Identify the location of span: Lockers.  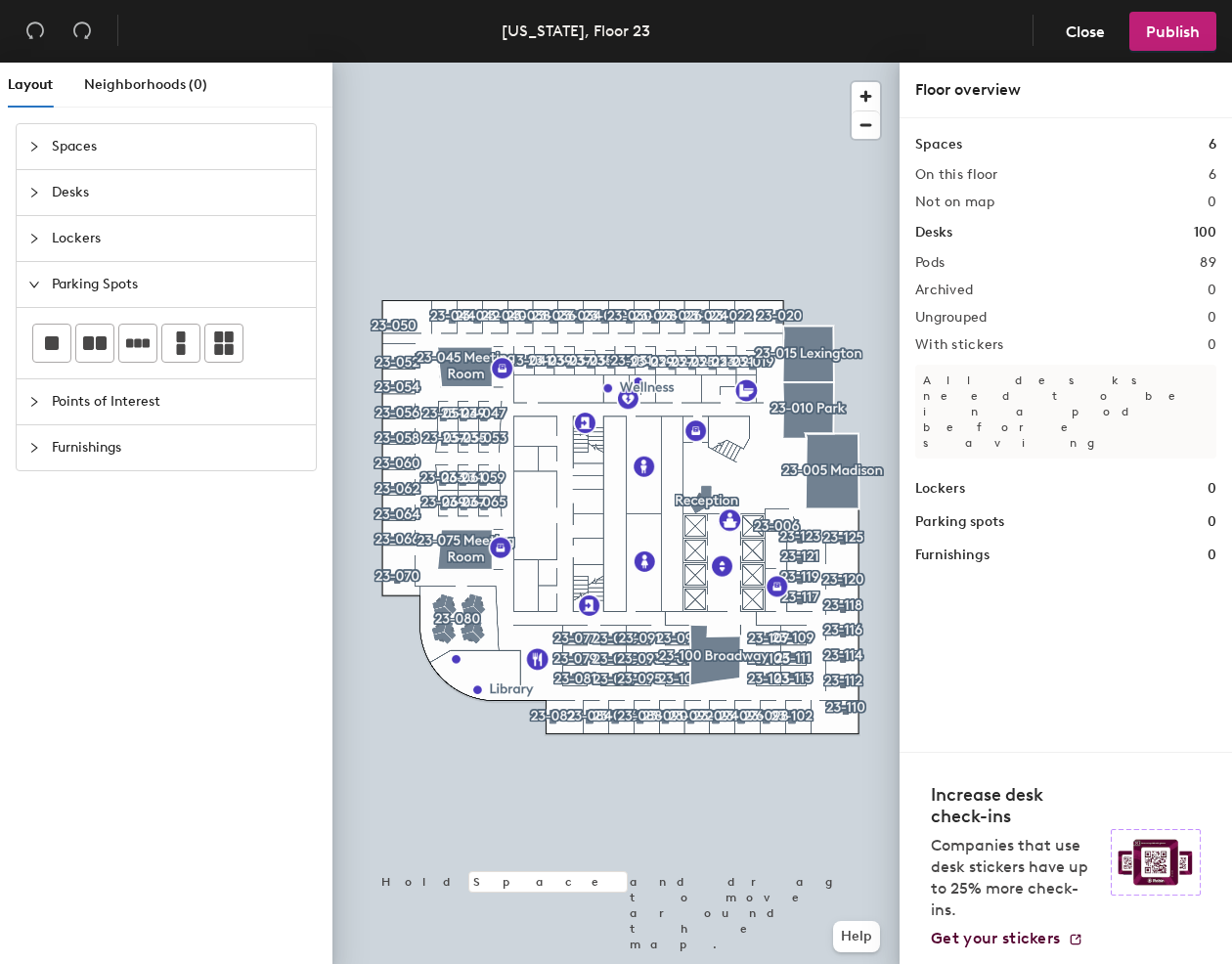
(178, 239).